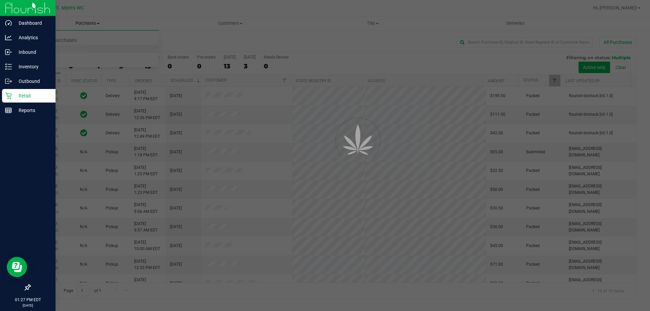 This screenshot has width=650, height=311. Describe the element at coordinates (28, 300) in the screenshot. I see `p: 01:27 PM EDT` at that location.